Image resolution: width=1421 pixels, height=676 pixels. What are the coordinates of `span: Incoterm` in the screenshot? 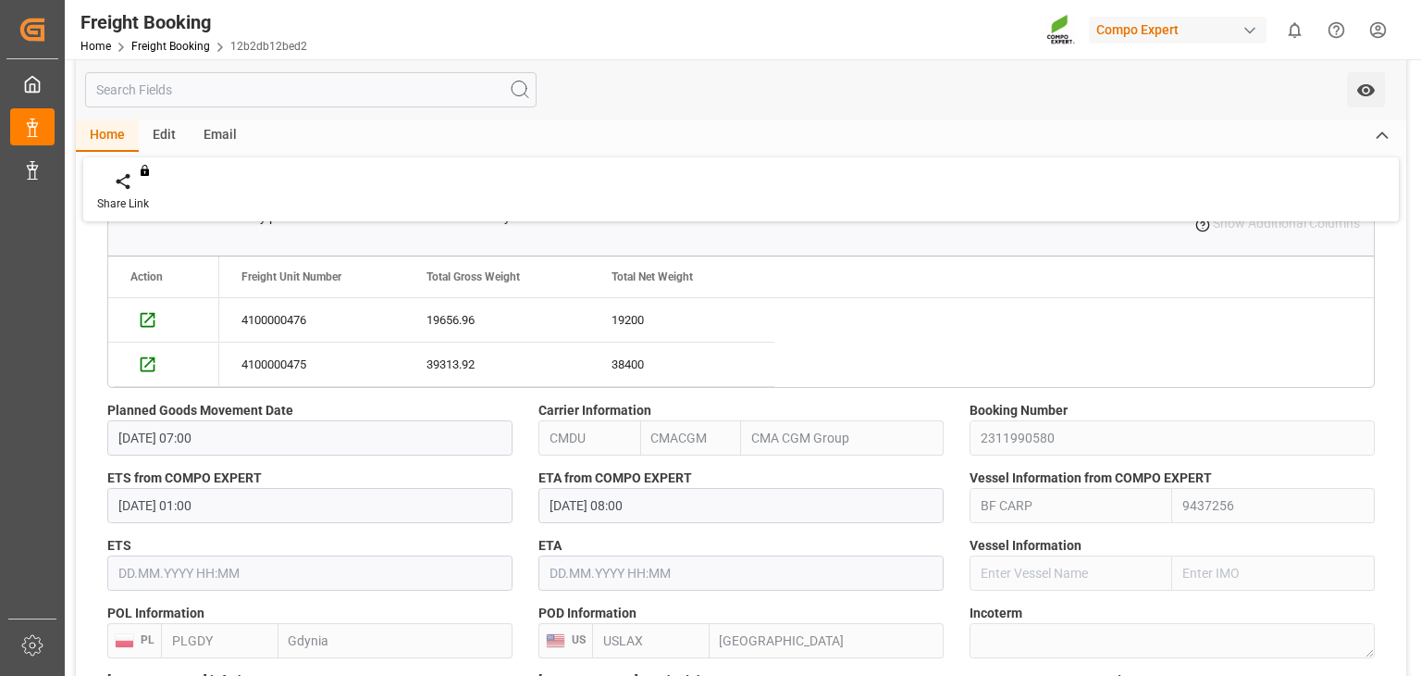 It's located at (996, 613).